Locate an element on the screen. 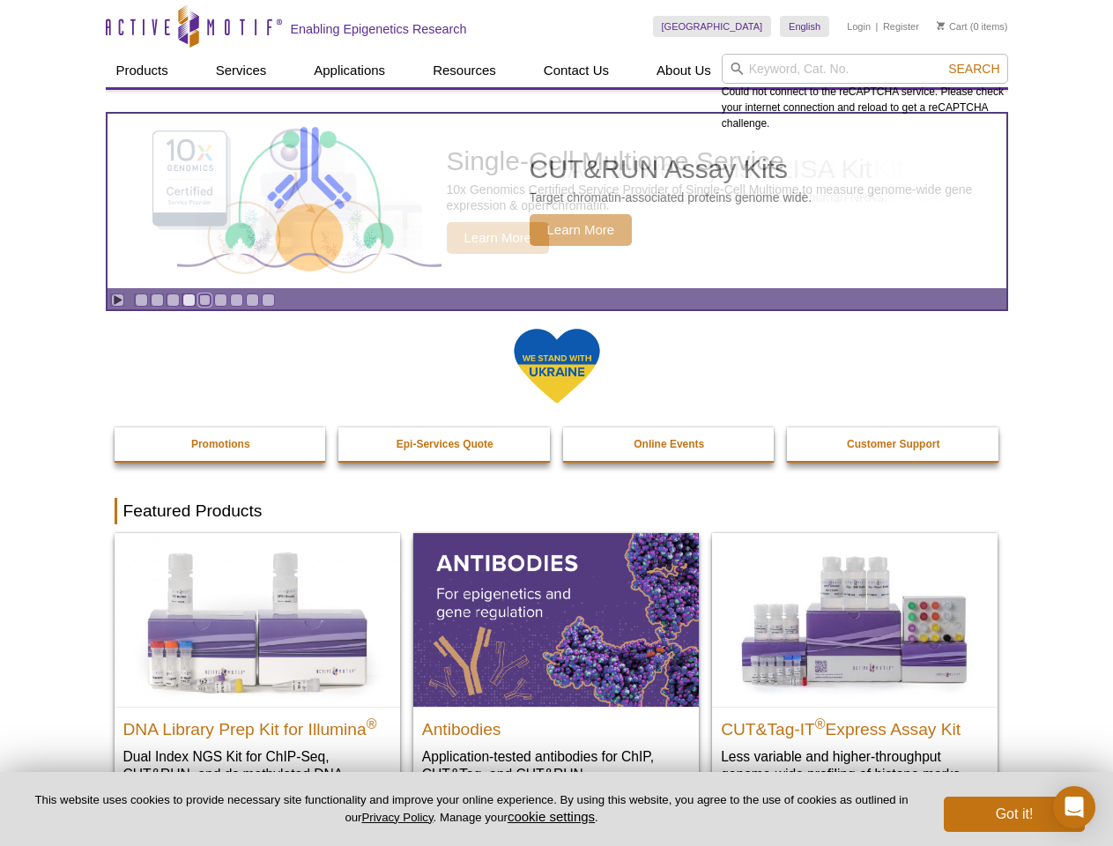  h2: DNA Library Prep Kit for Illumina is located at coordinates (257, 725).